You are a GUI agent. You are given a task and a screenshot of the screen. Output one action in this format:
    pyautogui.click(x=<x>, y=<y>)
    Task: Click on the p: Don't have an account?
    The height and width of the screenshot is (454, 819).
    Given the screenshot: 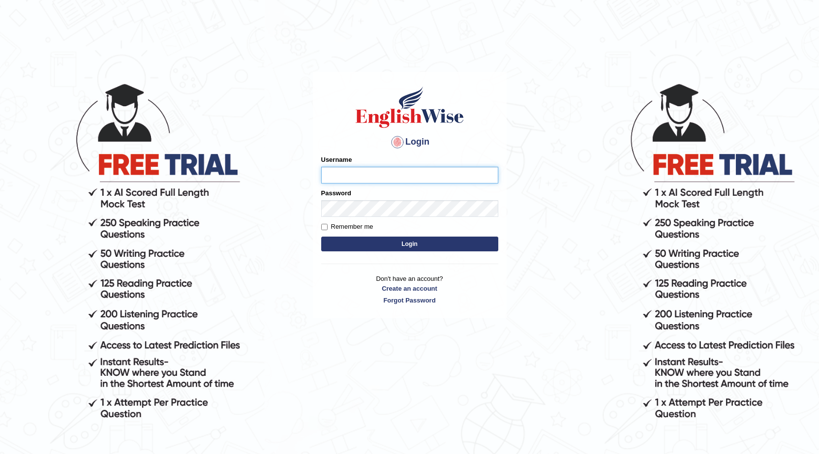 What is the action you would take?
    pyautogui.click(x=410, y=289)
    